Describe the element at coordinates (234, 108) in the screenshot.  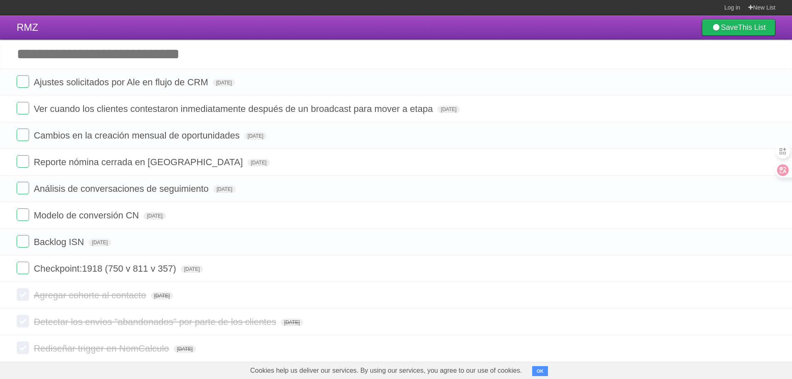
I see `span: Ver cuando los clientes contestaron inmediatamente después de un broadcast para mover a etapa` at that location.